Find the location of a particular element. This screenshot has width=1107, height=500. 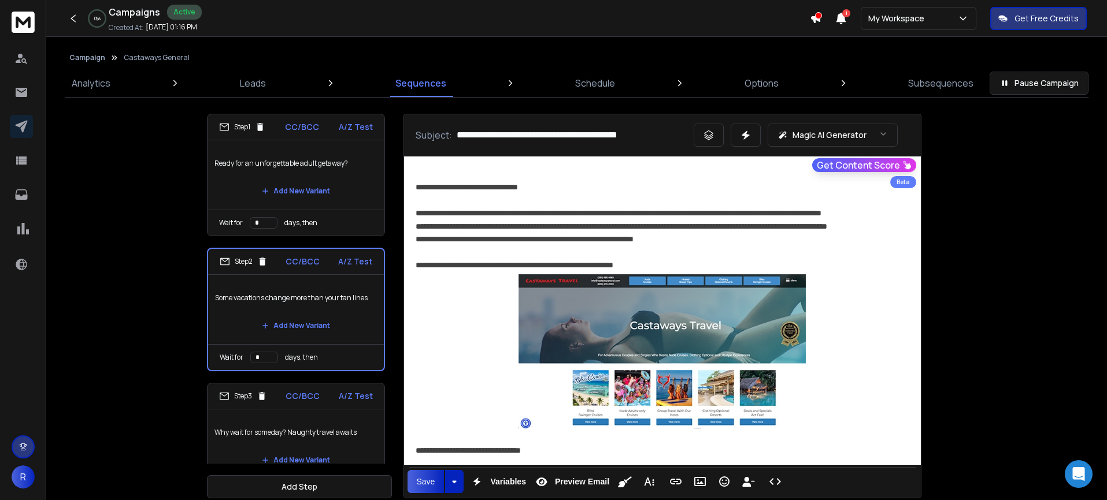

div: Beta is located at coordinates (903, 182).